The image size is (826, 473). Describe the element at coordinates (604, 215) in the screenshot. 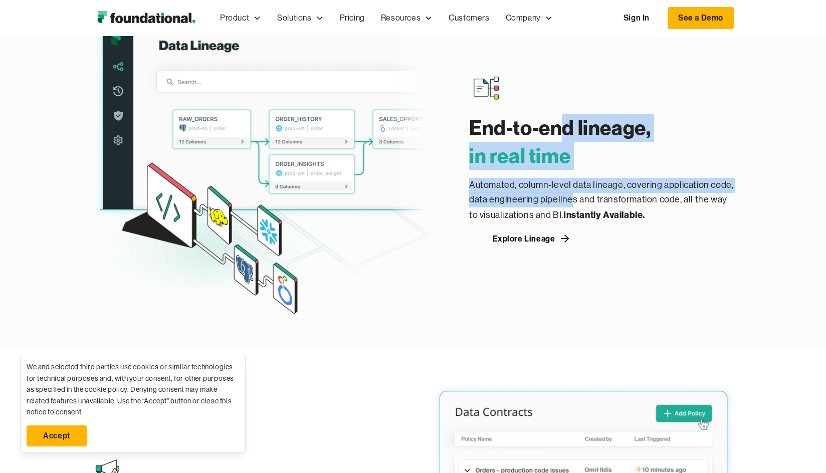

I see `strong: Instantly Available.` at that location.